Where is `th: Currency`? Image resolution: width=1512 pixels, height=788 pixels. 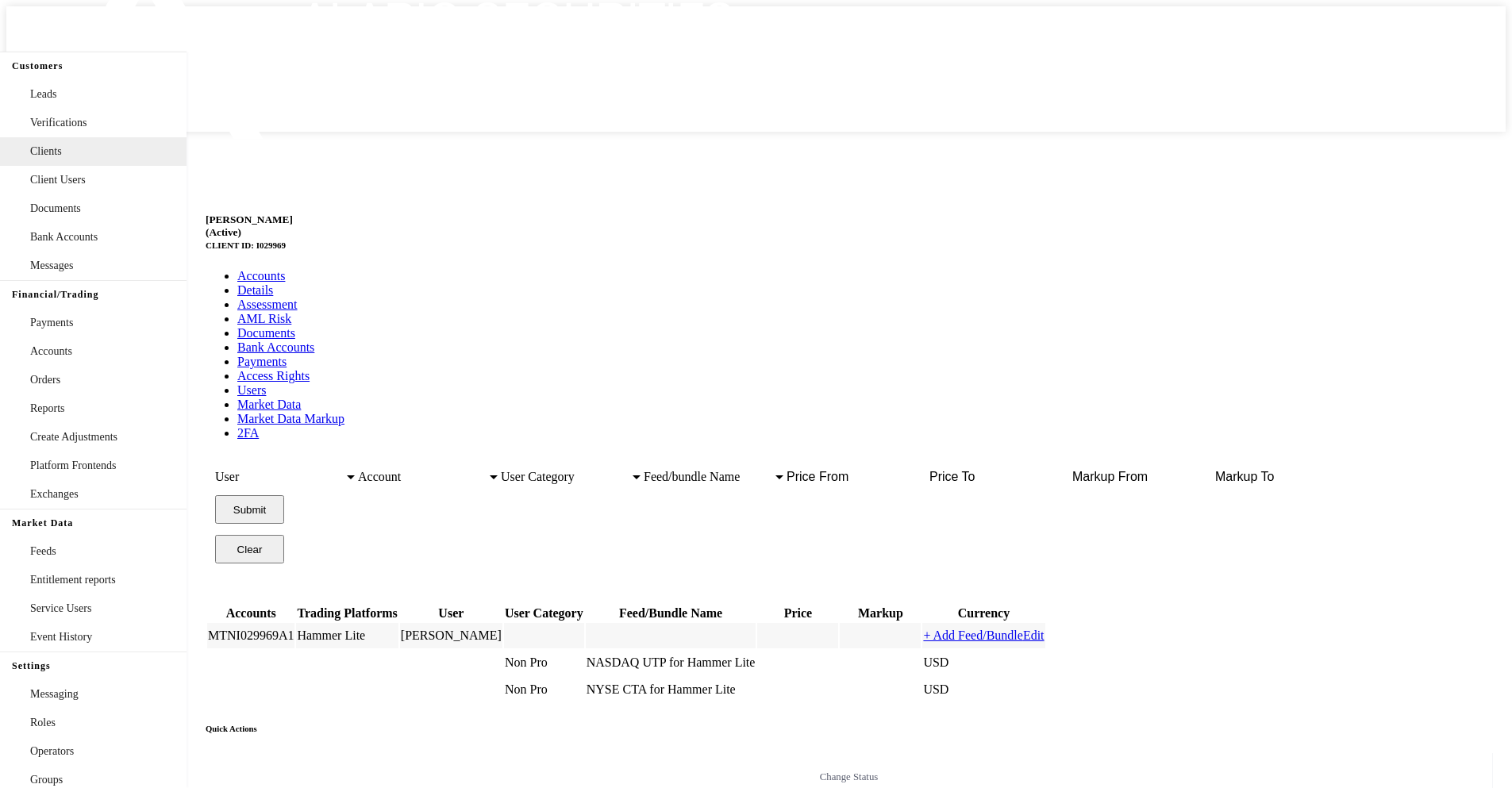
th: Currency is located at coordinates (984, 614).